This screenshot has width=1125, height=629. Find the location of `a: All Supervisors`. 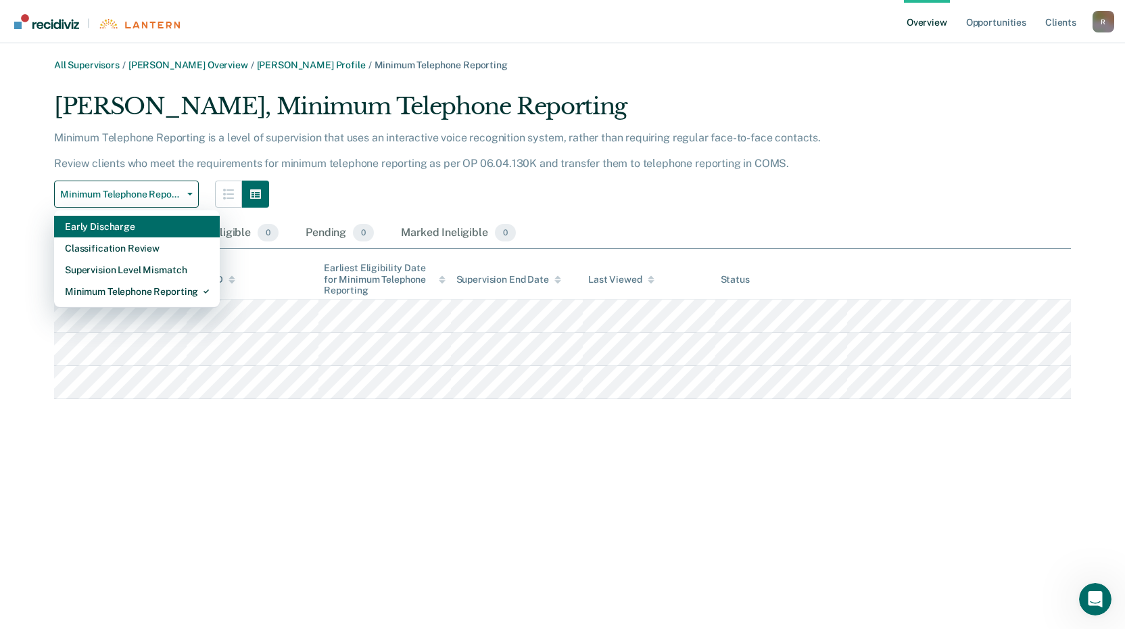

a: All Supervisors is located at coordinates (87, 65).